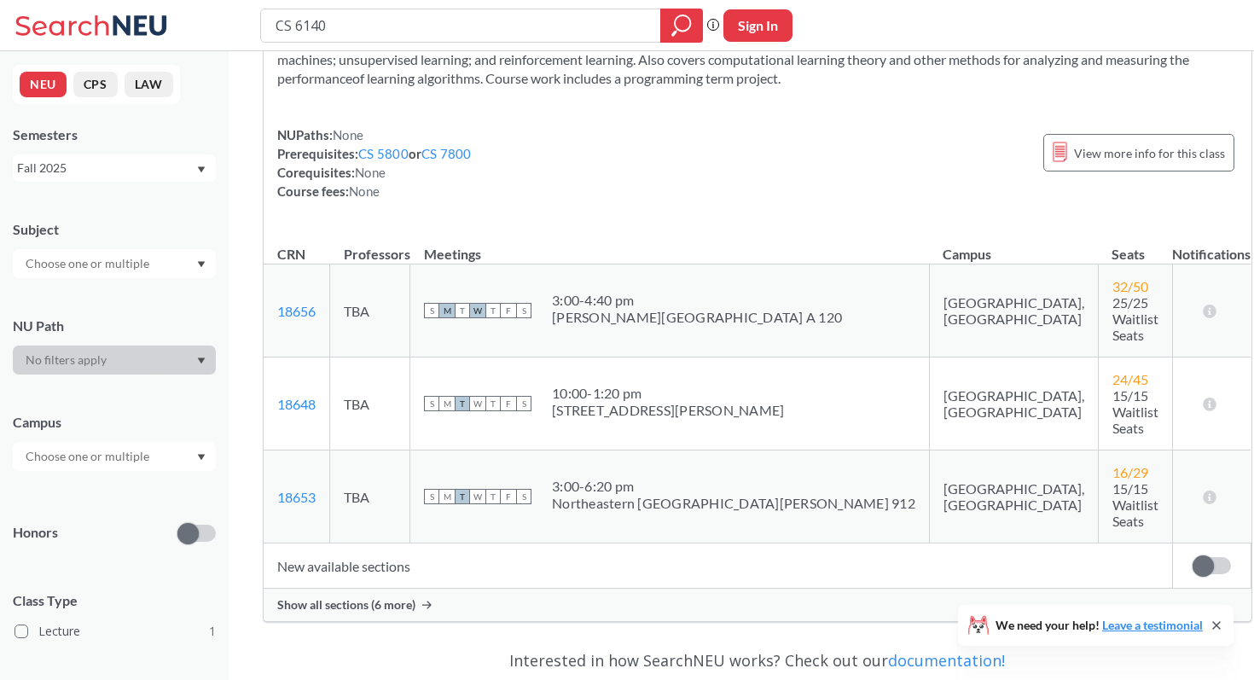 Image resolution: width=1254 pixels, height=680 pixels. I want to click on button: NEU, so click(43, 84).